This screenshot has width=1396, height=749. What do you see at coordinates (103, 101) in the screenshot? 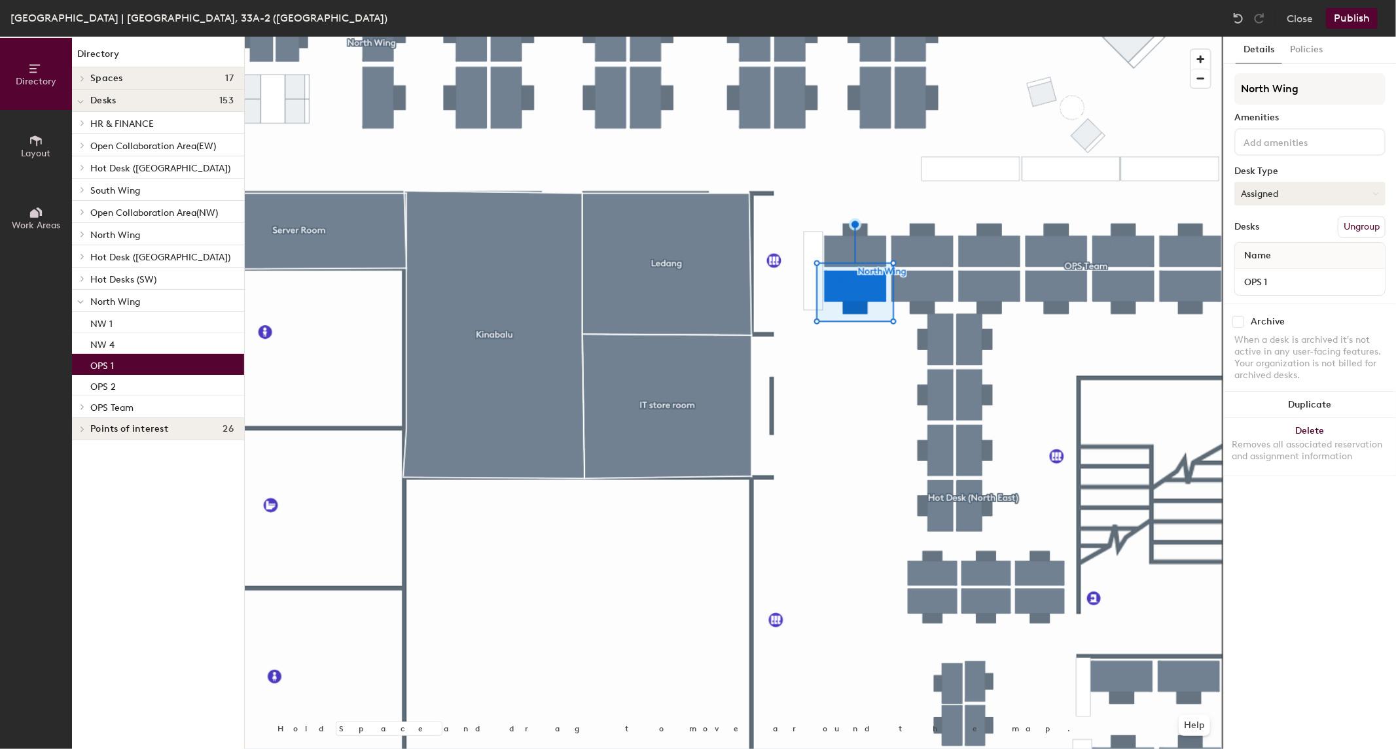
I see `span: Desks` at bounding box center [103, 101].